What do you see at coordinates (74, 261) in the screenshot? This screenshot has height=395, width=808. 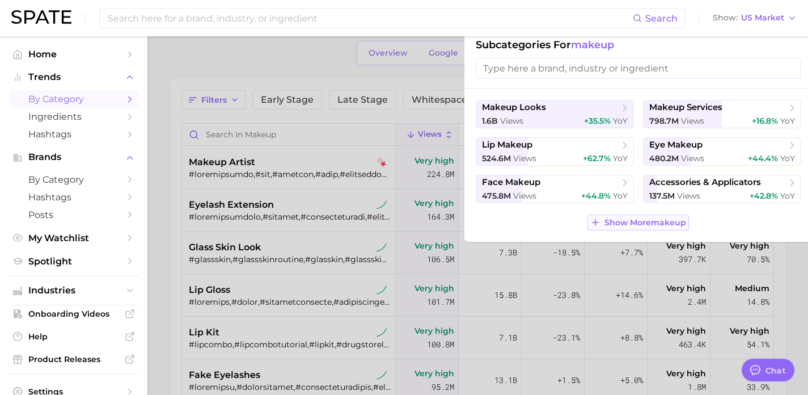 I see `span: Spotlight` at bounding box center [74, 261].